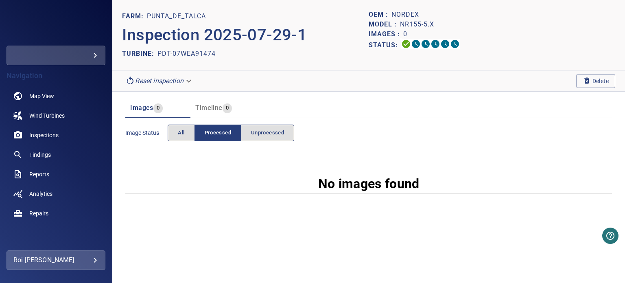  Describe the element at coordinates (218, 133) in the screenshot. I see `span: Processed` at that location.